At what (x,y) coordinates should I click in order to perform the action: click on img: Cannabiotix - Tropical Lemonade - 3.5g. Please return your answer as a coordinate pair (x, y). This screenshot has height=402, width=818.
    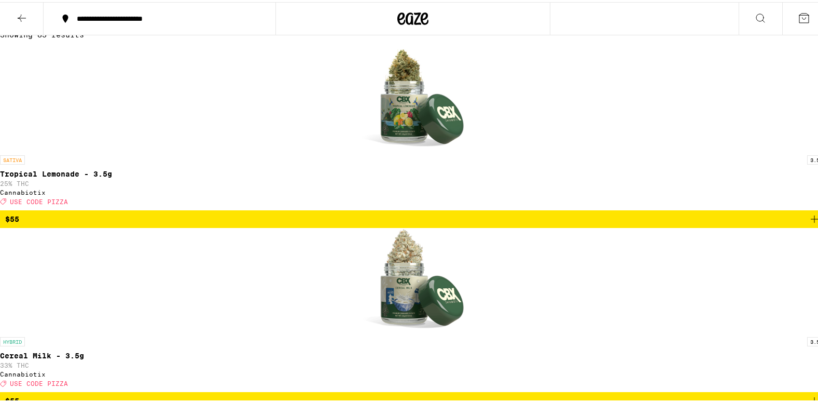
    Looking at the image, I should click on (413, 96).